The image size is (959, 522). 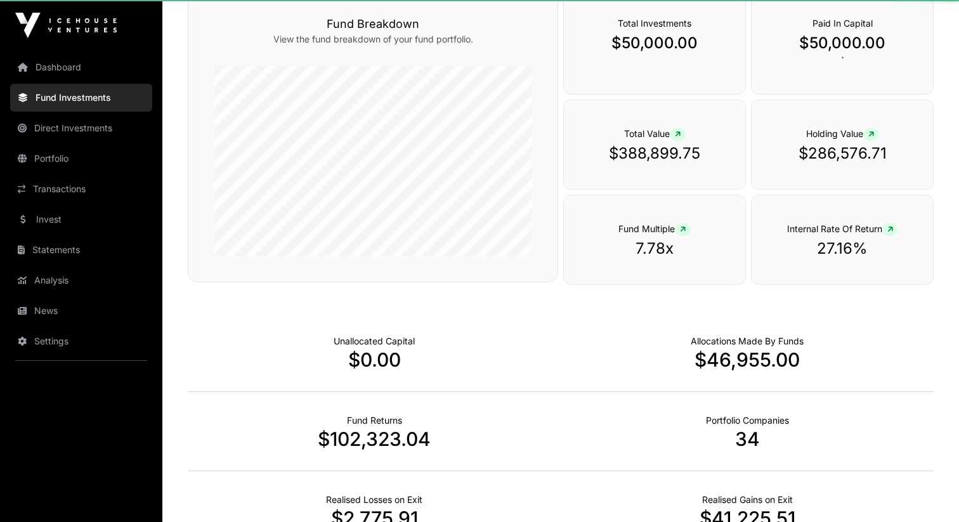 What do you see at coordinates (374, 500) in the screenshot?
I see `p: Net Realised on Negative Exits` at bounding box center [374, 500].